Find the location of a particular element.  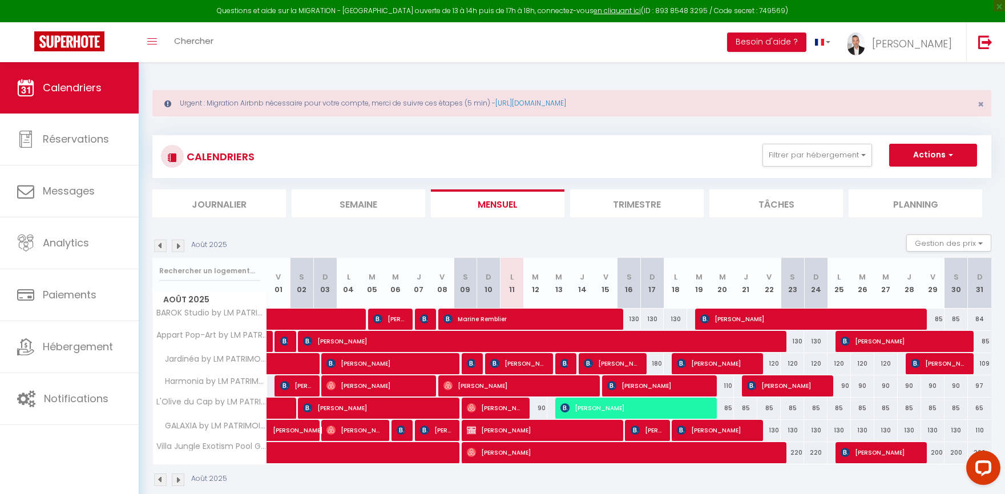

th: 30 is located at coordinates (956, 283).